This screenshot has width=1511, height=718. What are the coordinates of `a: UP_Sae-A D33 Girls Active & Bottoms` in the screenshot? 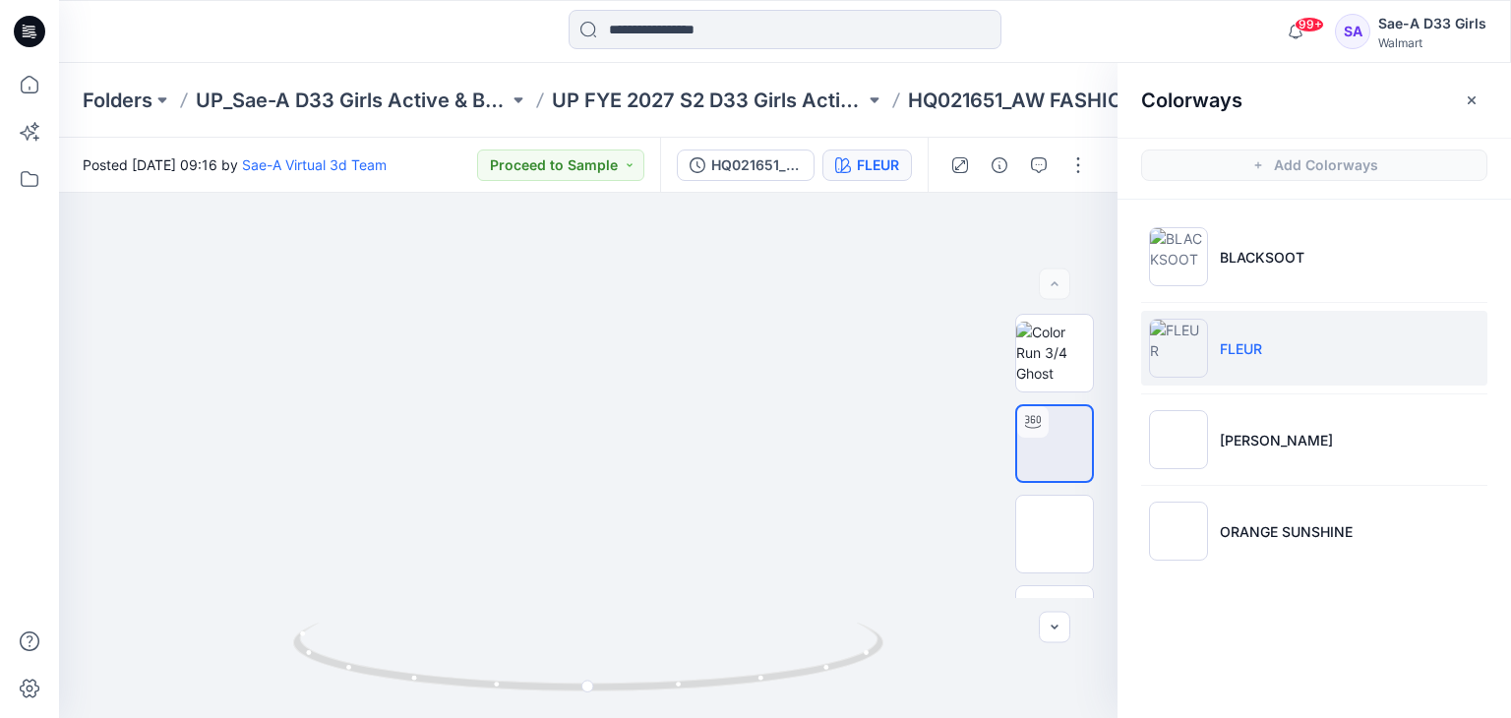 It's located at (352, 100).